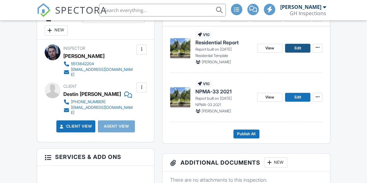 Image resolution: width=367 pixels, height=183 pixels. What do you see at coordinates (75, 126) in the screenshot?
I see `a: Client View` at bounding box center [75, 126].